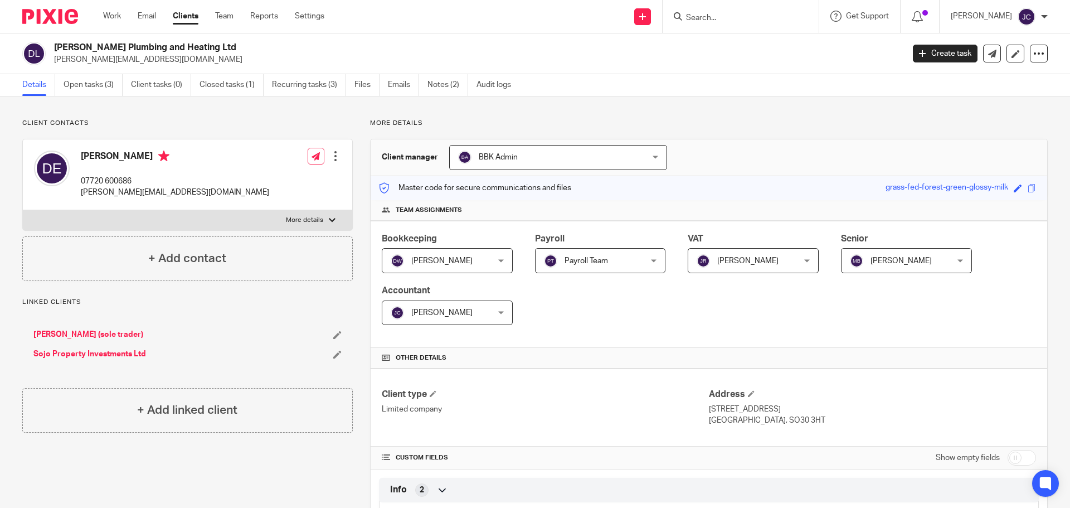 The height and width of the screenshot is (508, 1070). Describe the element at coordinates (545, 458) in the screenshot. I see `h4: CUSTOM FIELDS` at that location.